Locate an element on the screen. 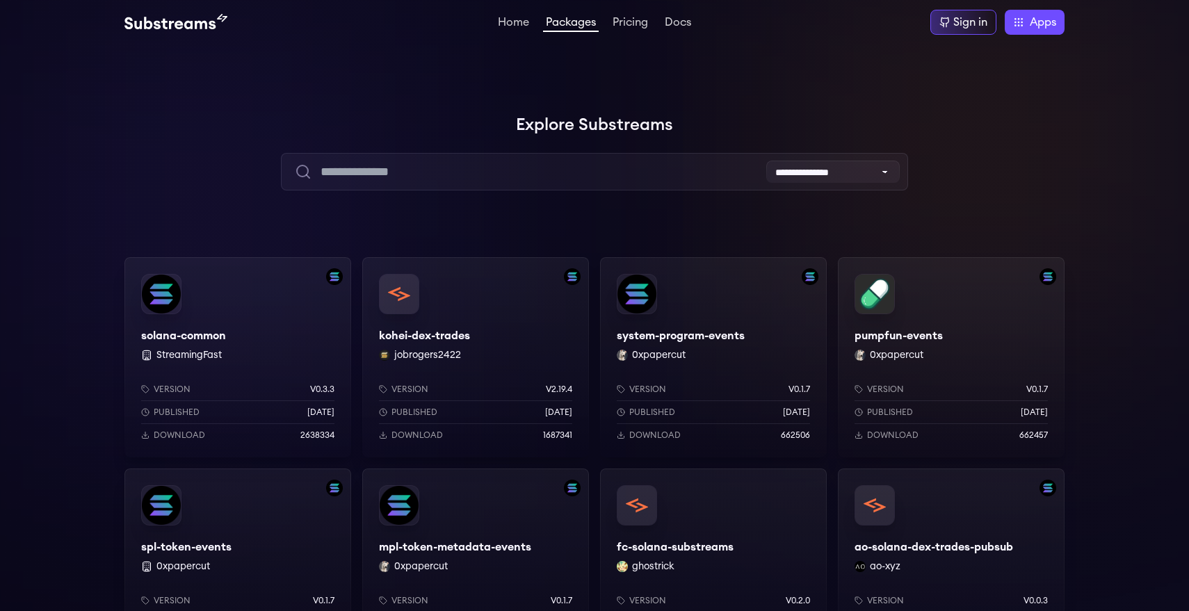 Image resolution: width=1189 pixels, height=611 pixels. div: Sign in is located at coordinates (970, 22).